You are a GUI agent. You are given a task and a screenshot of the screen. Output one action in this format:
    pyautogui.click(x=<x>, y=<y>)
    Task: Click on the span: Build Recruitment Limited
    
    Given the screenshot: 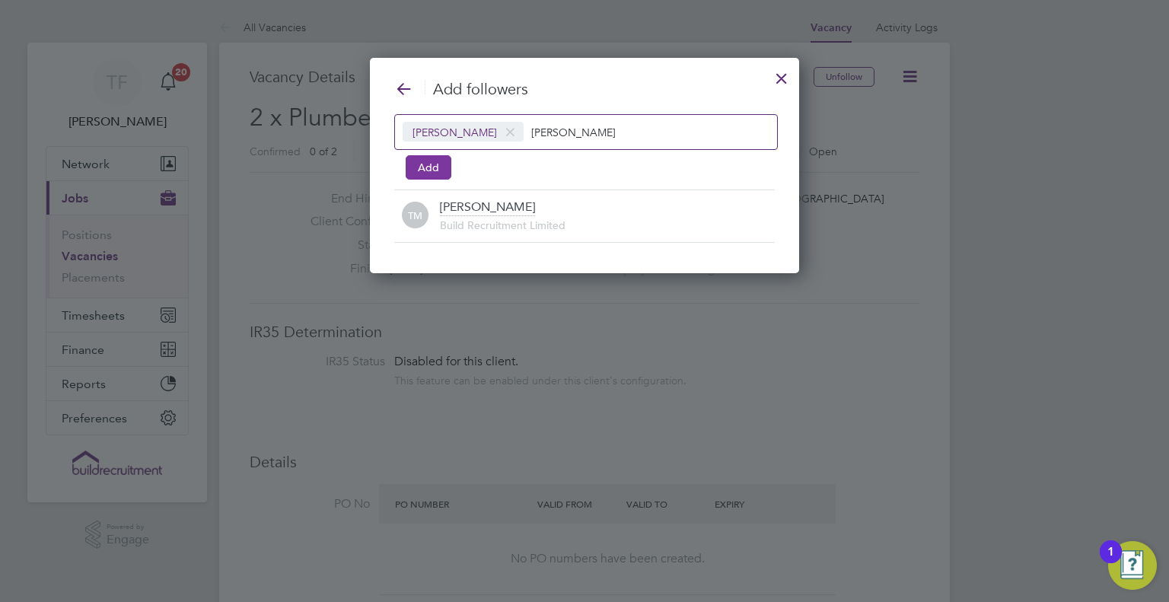 What is the action you would take?
    pyautogui.click(x=502, y=225)
    